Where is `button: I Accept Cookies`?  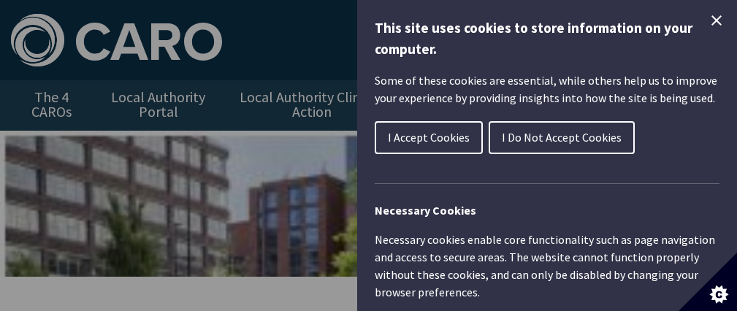
button: I Accept Cookies is located at coordinates (429, 137).